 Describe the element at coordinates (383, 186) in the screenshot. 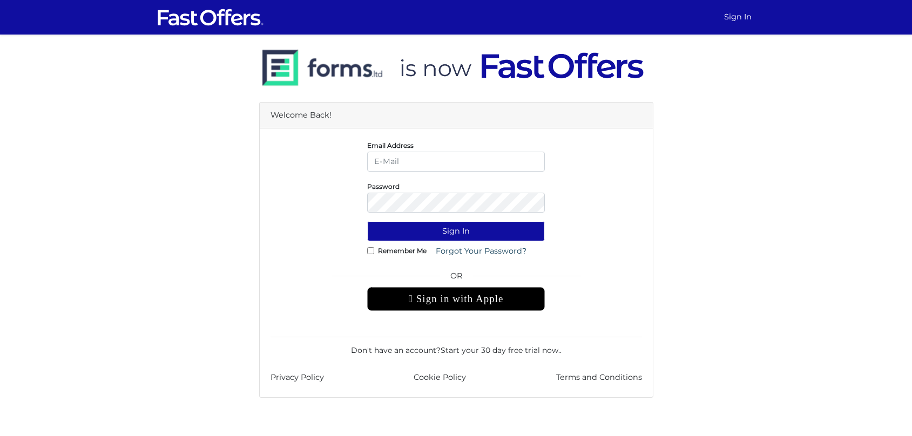

I see `label: Password` at that location.